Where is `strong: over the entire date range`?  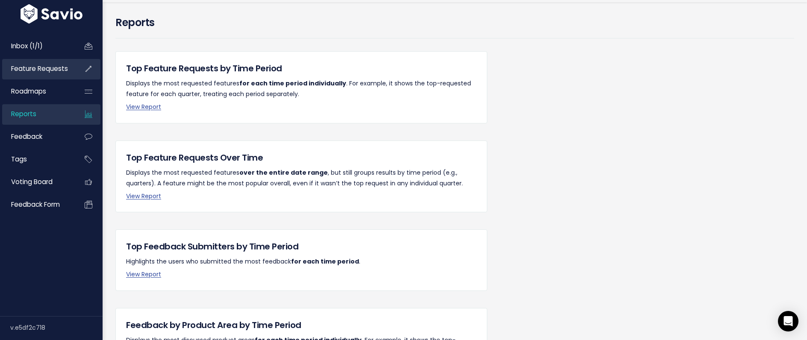 strong: over the entire date range is located at coordinates (283, 173).